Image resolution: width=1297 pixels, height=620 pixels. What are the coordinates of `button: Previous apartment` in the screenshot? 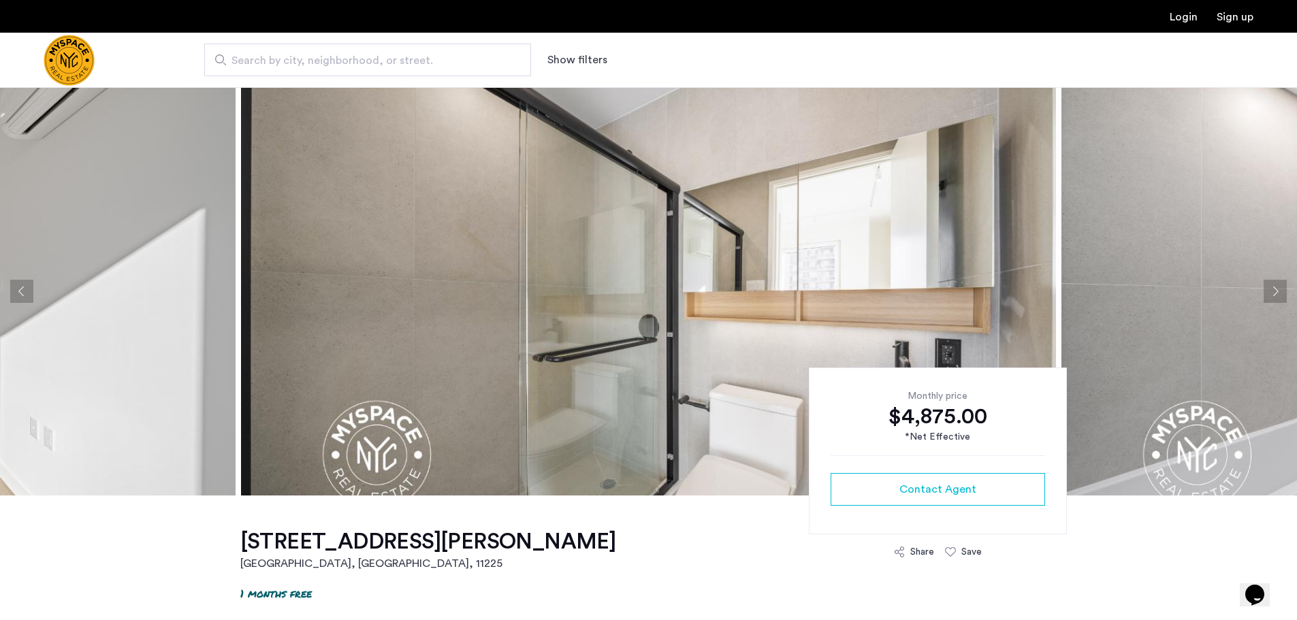 It's located at (22, 291).